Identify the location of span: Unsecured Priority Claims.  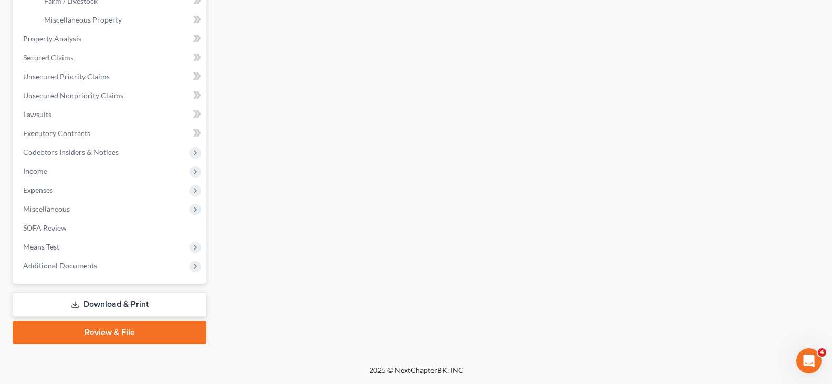
(66, 76).